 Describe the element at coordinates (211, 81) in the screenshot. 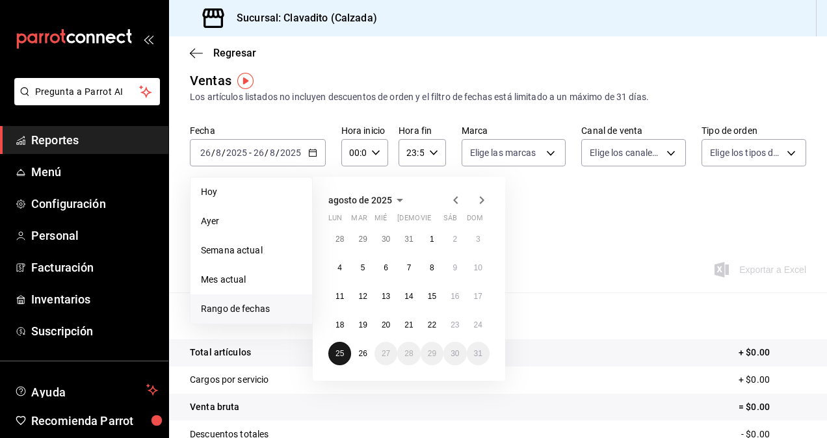

I see `div: Ventas` at that location.